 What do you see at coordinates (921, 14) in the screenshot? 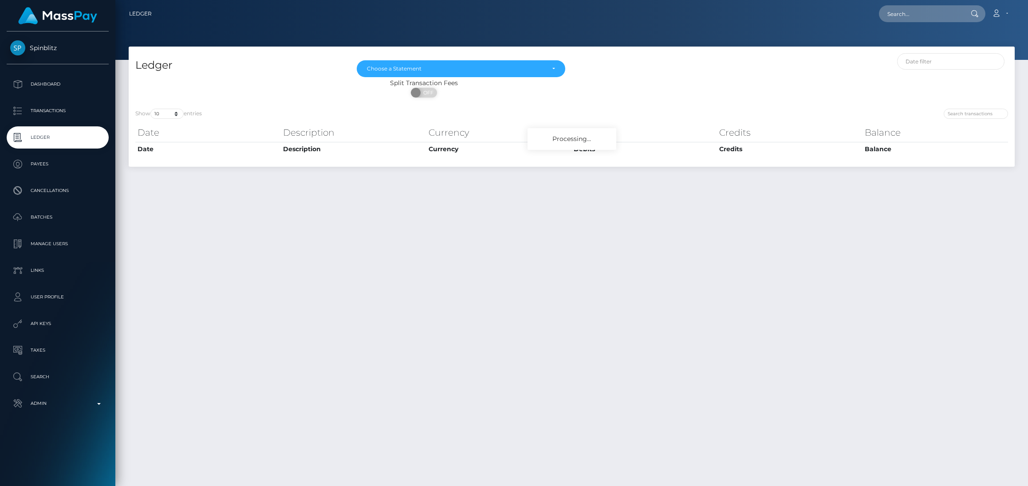
I see `input: Search...` at bounding box center [921, 14].